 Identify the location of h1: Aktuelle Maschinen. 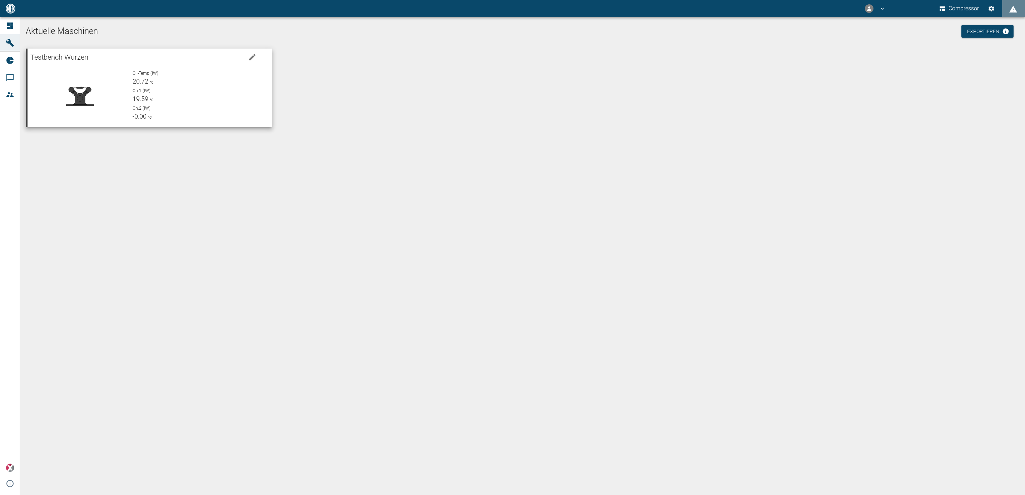
(522, 31).